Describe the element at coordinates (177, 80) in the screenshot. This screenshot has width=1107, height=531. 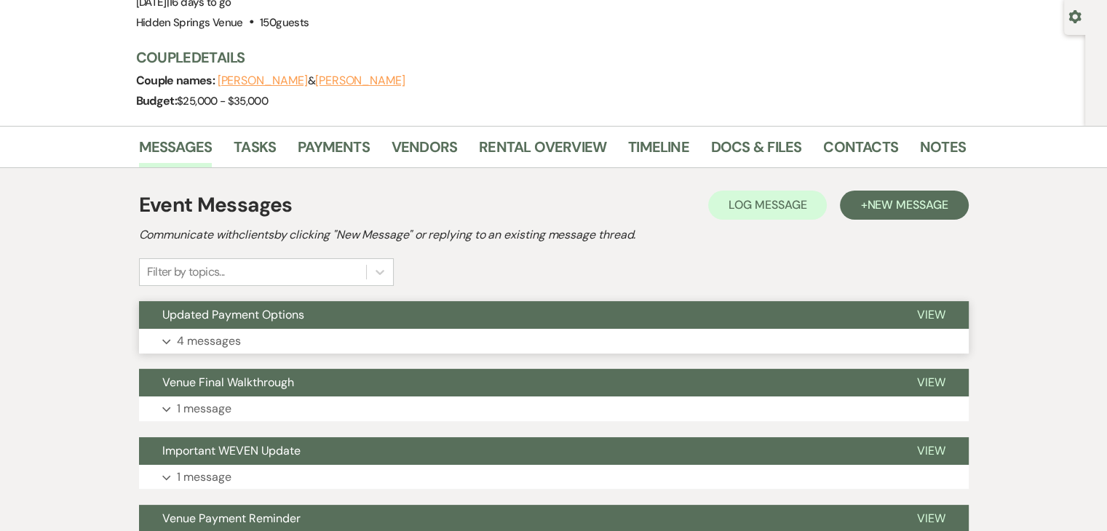
I see `span: Couple names:` at that location.